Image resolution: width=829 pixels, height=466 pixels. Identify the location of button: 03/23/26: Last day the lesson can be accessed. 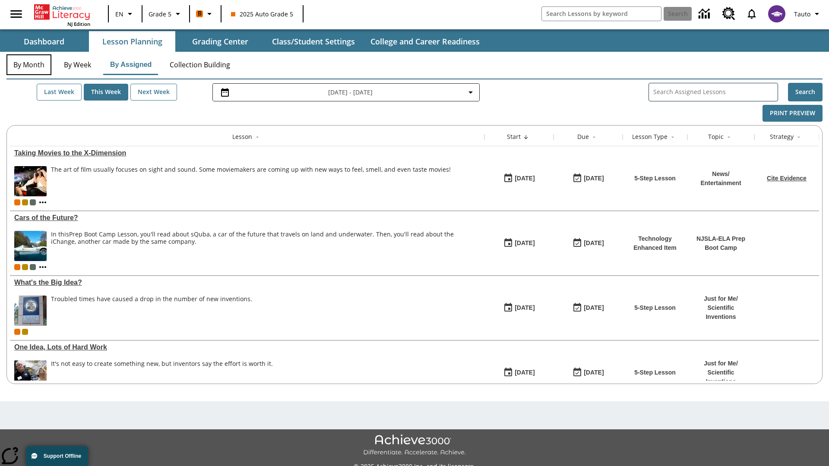
(588, 373).